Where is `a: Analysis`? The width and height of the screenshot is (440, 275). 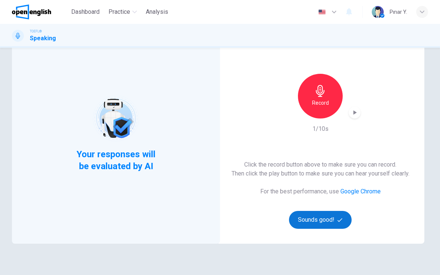 a: Analysis is located at coordinates (157, 12).